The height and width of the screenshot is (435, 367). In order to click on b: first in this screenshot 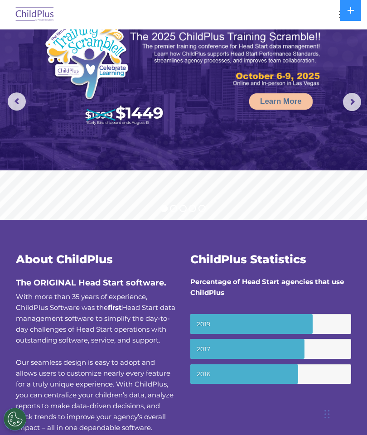, I will do `click(115, 307)`.